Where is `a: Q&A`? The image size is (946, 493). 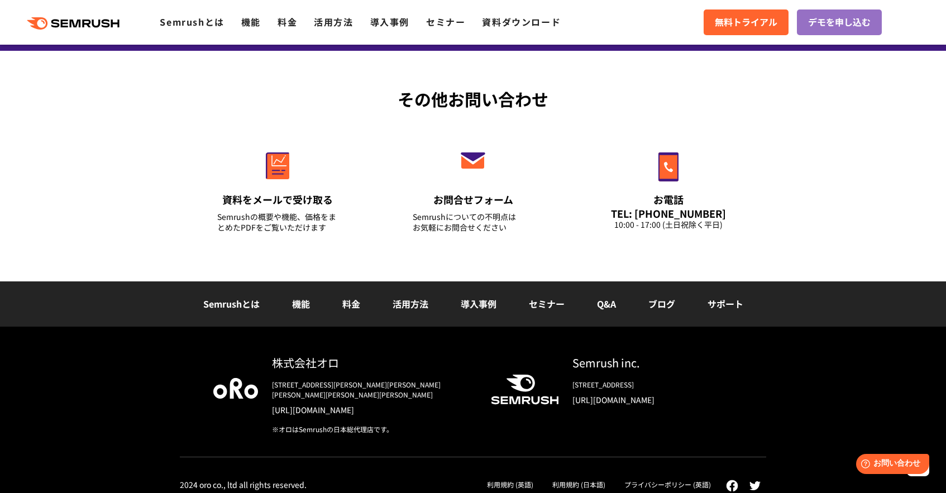
a: Q&A is located at coordinates (607, 304).